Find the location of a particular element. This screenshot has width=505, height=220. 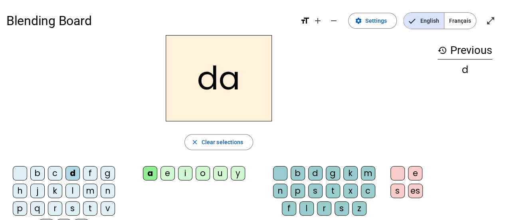

div: v is located at coordinates (108, 208).